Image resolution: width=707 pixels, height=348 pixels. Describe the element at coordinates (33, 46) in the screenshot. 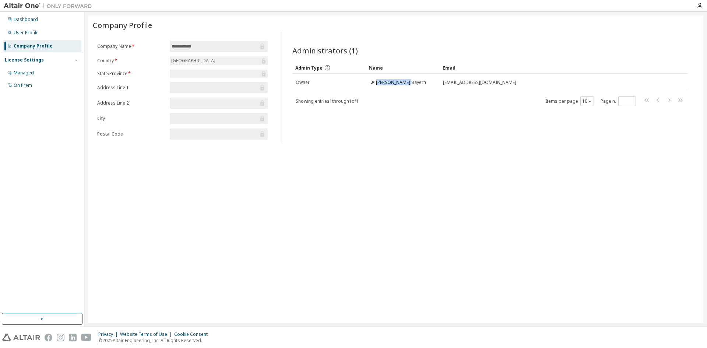

I see `div: Company Profile` at that location.